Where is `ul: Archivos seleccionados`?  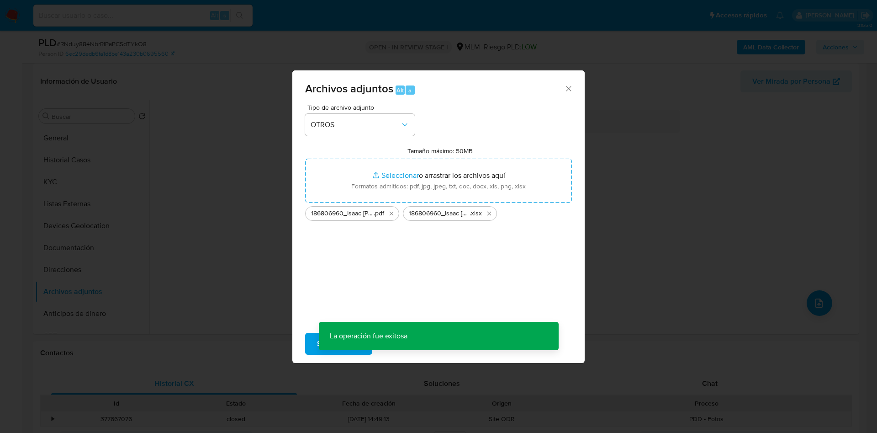 ul: Archivos seleccionados is located at coordinates (439, 212).